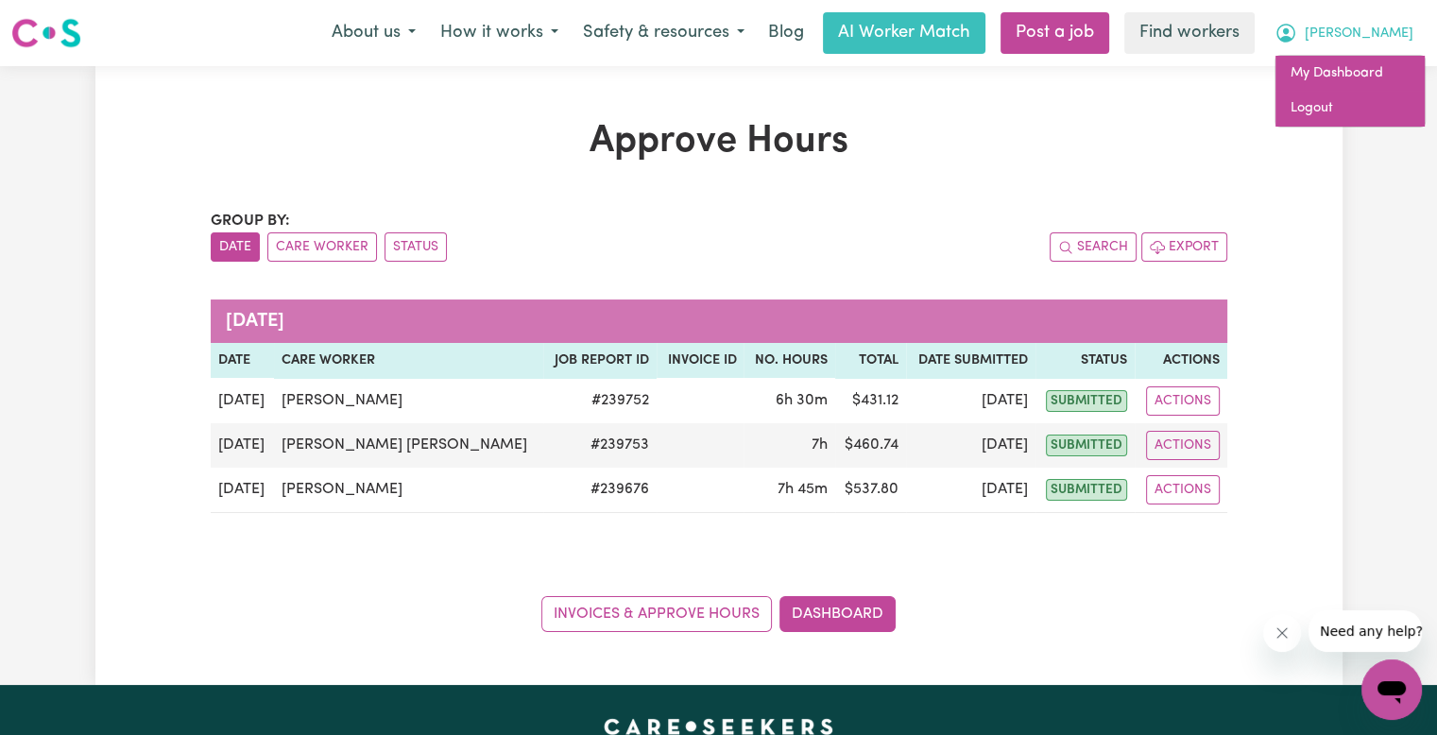  What do you see at coordinates (837, 614) in the screenshot?
I see `a: Dashboard` at bounding box center [837, 614].